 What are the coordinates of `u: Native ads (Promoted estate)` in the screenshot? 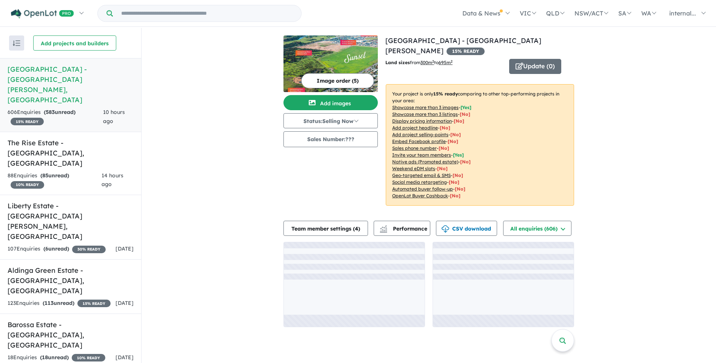 It's located at (425, 162).